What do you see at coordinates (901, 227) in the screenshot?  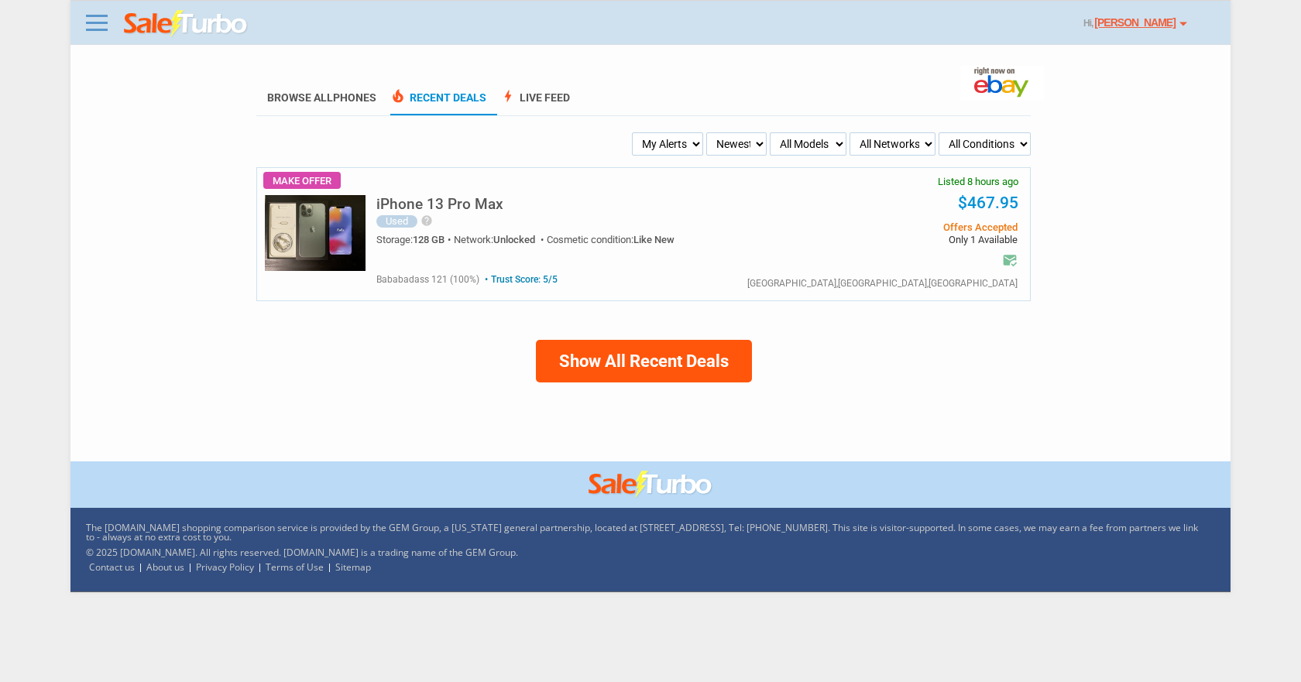 I see `span: Offers Accepted` at bounding box center [901, 227].